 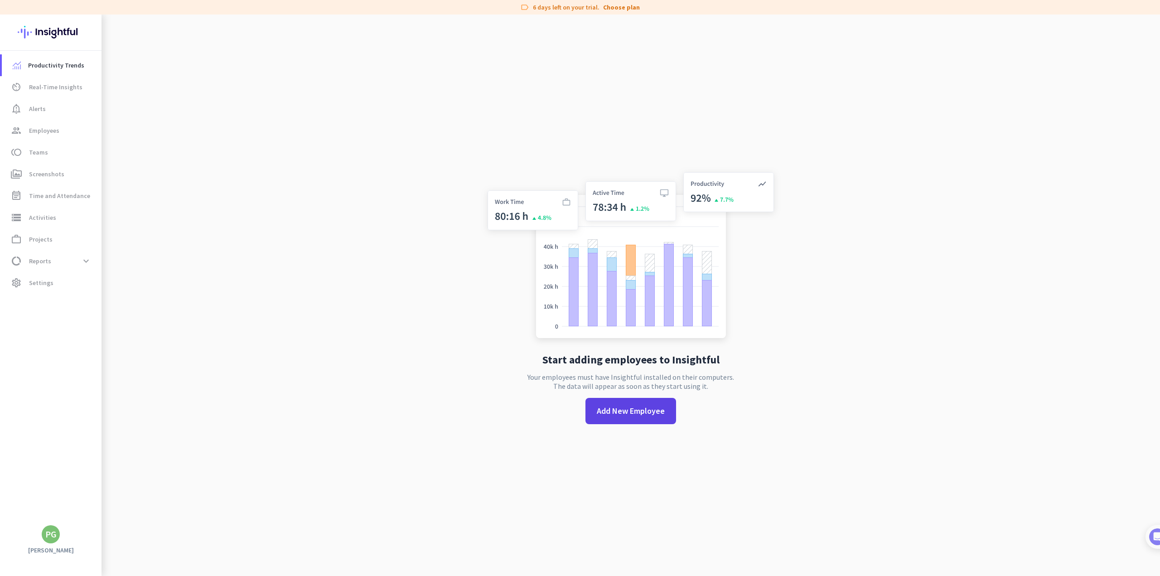 What do you see at coordinates (52, 65) in the screenshot?
I see `a: menu-itemProductivity Trends` at bounding box center [52, 65].